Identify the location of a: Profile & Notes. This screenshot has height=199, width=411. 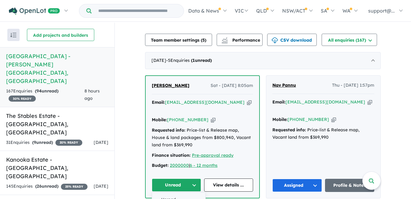
(350, 185).